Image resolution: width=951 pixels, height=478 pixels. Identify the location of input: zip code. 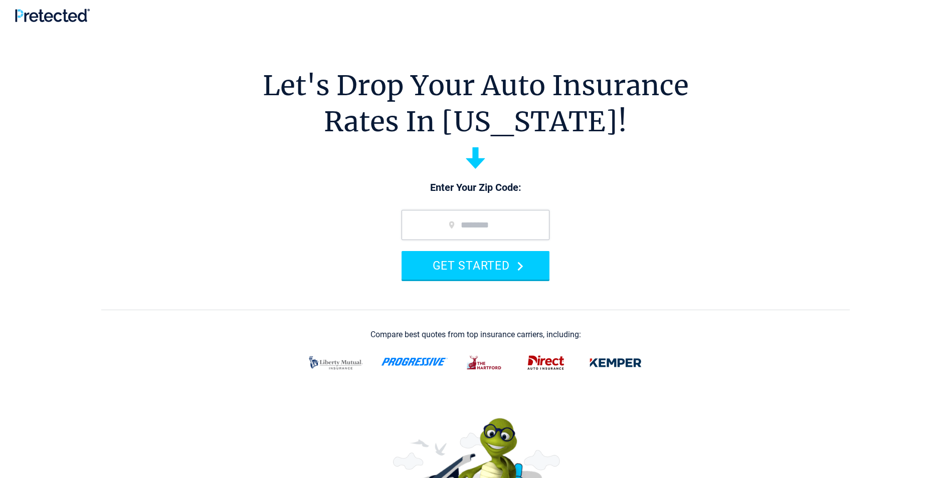
(475, 225).